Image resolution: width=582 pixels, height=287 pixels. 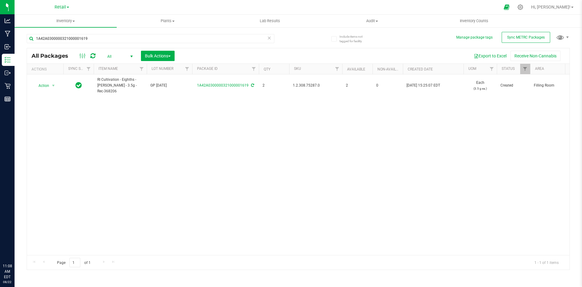 I want to click on span: All Packages, so click(x=53, y=56).